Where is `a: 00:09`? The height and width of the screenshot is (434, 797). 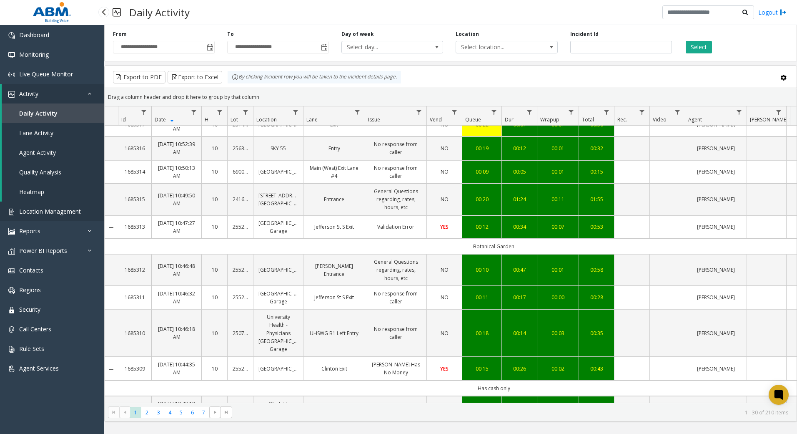 a: 00:09 is located at coordinates (482, 171).